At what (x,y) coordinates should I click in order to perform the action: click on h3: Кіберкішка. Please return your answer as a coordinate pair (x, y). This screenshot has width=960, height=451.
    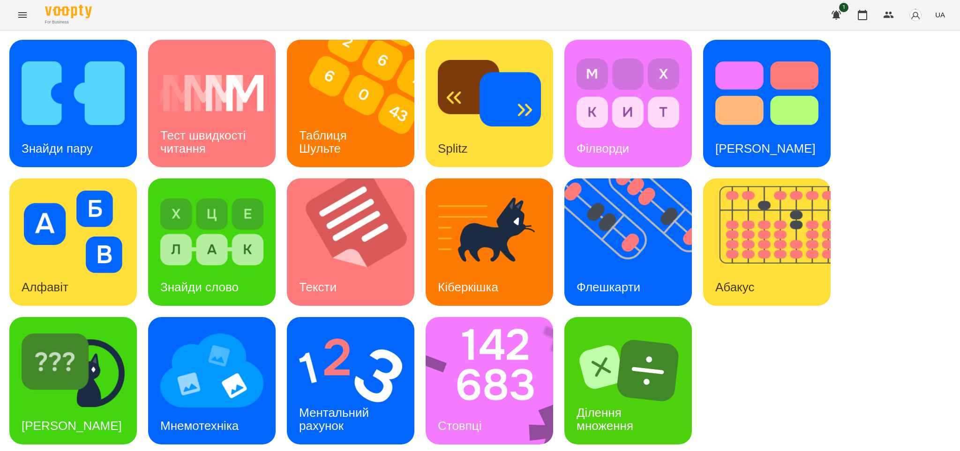
    Looking at the image, I should click on (468, 287).